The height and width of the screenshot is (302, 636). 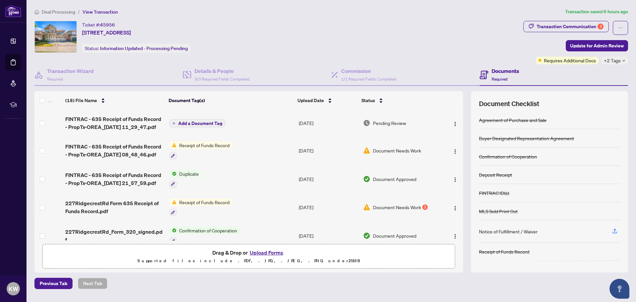 I want to click on span: Upload Date, so click(x=311, y=100).